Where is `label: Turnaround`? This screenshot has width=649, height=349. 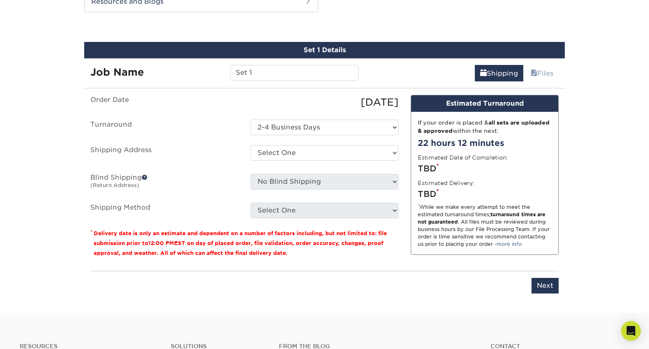
label: Turnaround is located at coordinates (164, 127).